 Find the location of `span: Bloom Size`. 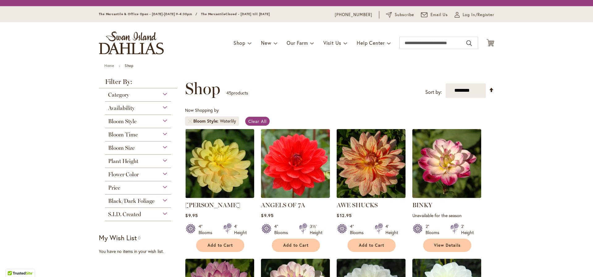

span: Bloom Size is located at coordinates (121, 148).